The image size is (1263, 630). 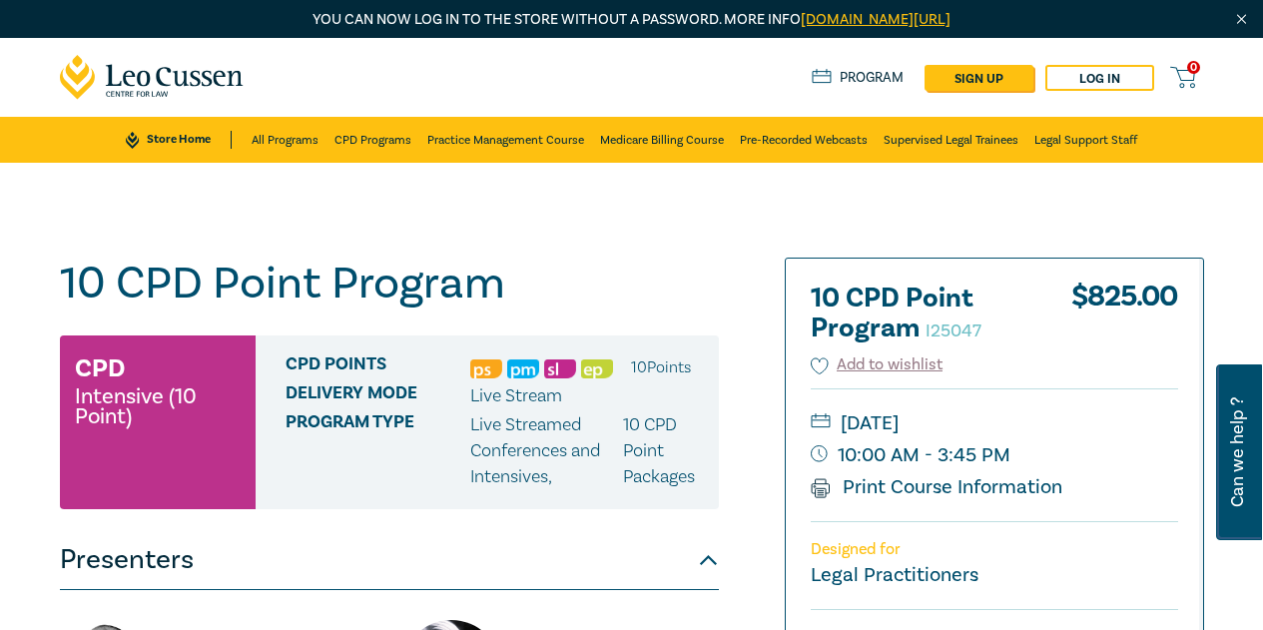 I want to click on a: Print Course Information, so click(x=937, y=487).